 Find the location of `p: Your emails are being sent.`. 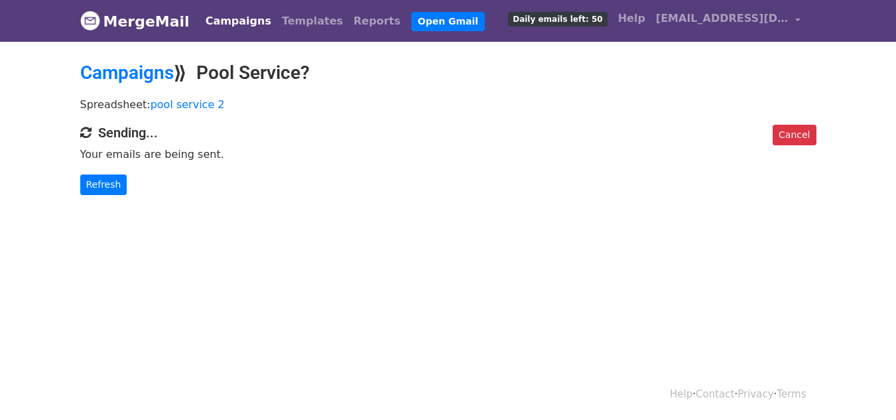

p: Your emails are being sent. is located at coordinates (448, 154).